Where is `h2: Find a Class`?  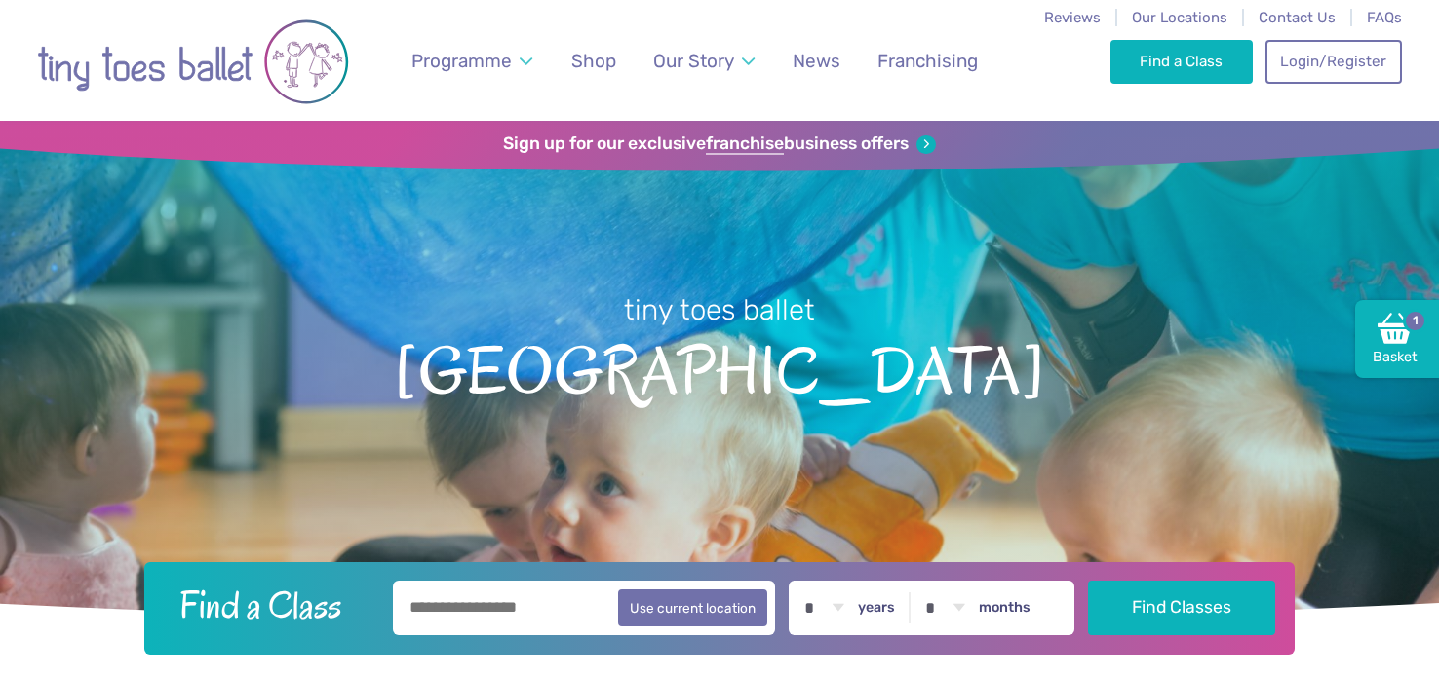
h2: Find a Class is located at coordinates (272, 605).